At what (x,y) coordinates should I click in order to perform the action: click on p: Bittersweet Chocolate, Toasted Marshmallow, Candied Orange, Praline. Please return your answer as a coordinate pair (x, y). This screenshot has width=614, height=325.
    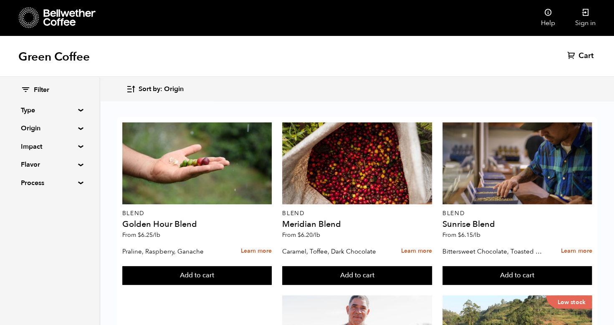
    Looking at the image, I should click on (493, 251).